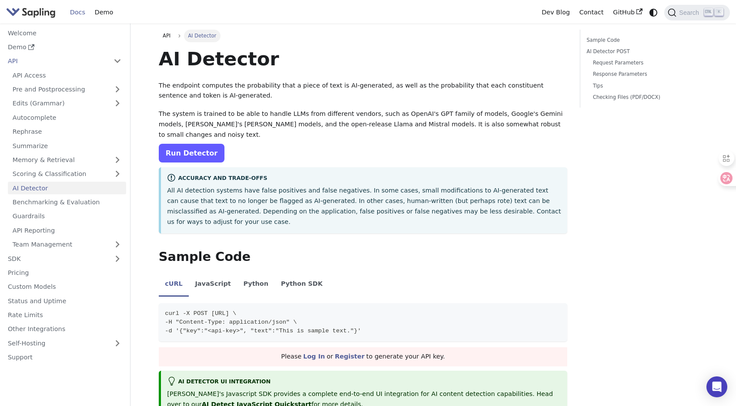 Image resolution: width=736 pixels, height=406 pixels. What do you see at coordinates (646, 51) in the screenshot?
I see `a: AI Detector POST` at bounding box center [646, 51].